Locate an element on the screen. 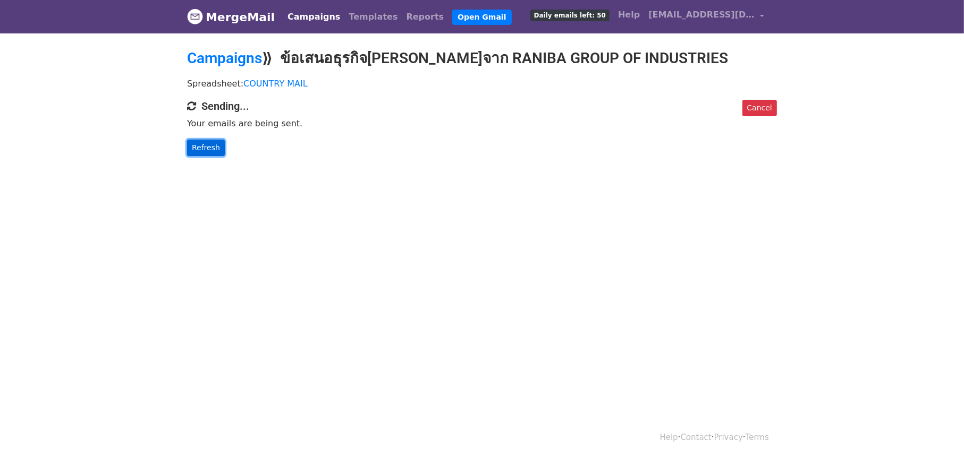 This screenshot has height=458, width=964. a: COUNTRY MAIL is located at coordinates (275, 83).